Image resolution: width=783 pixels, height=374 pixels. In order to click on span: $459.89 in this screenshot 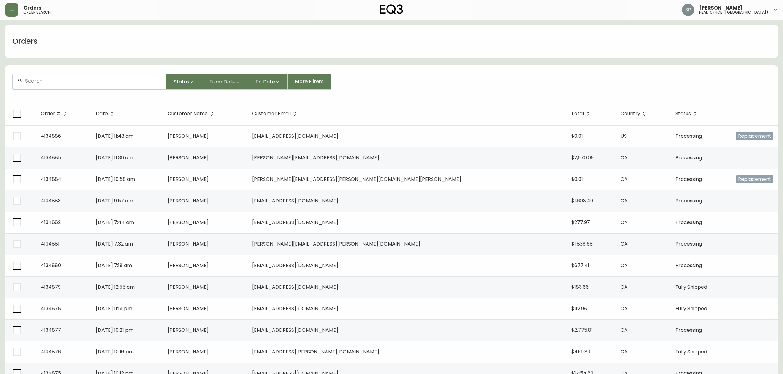, I will do `click(581, 352)`.